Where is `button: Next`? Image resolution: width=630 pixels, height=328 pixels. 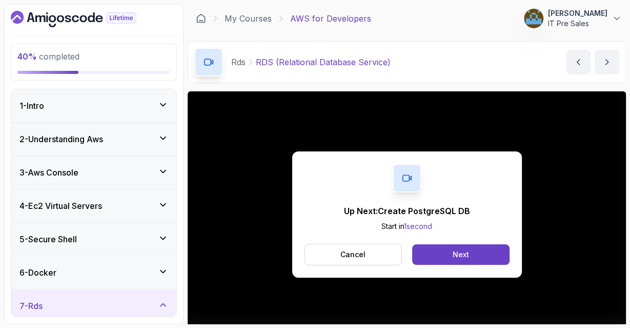 button: Next is located at coordinates (460, 254).